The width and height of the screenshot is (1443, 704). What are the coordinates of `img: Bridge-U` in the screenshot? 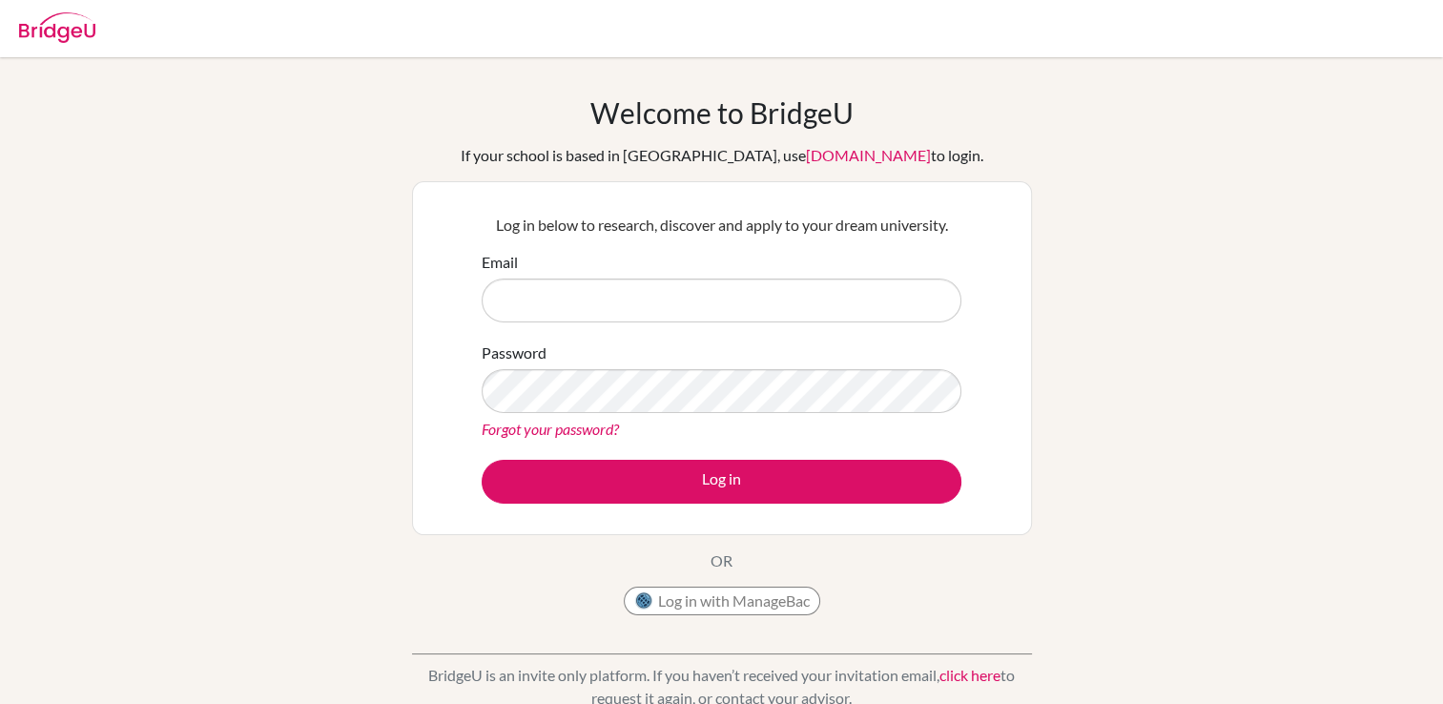 It's located at (57, 28).